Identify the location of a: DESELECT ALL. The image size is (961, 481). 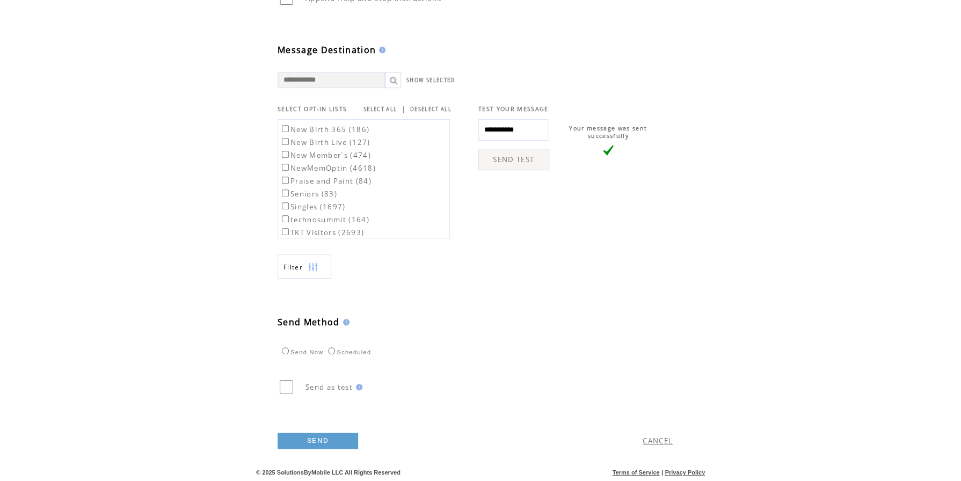
(430, 109).